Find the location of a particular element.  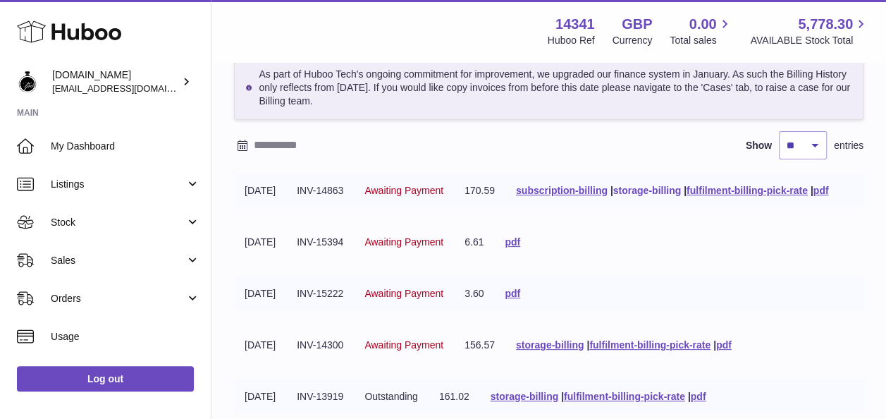

label: Show is located at coordinates (758, 145).